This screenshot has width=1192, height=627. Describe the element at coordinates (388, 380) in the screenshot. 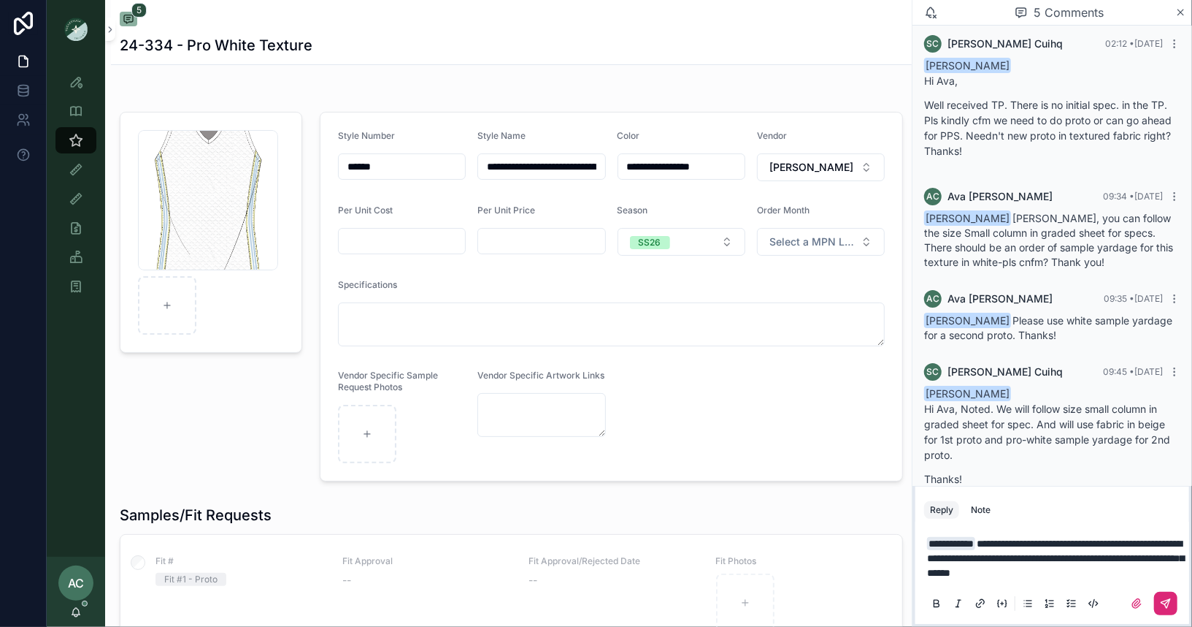

I see `span: Vendor Specific Sample Request Photos` at that location.